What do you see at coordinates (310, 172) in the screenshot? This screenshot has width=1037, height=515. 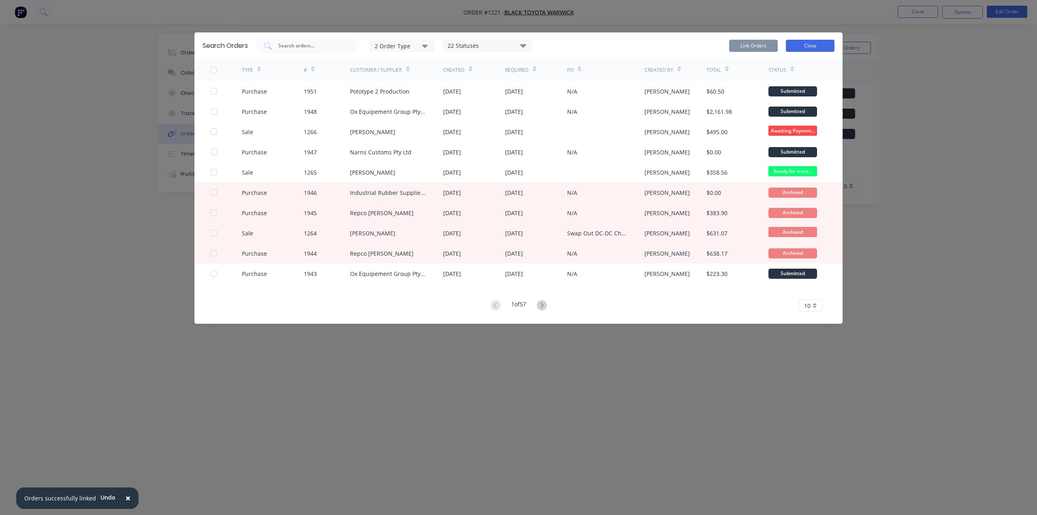 I see `div: 1265` at bounding box center [310, 172].